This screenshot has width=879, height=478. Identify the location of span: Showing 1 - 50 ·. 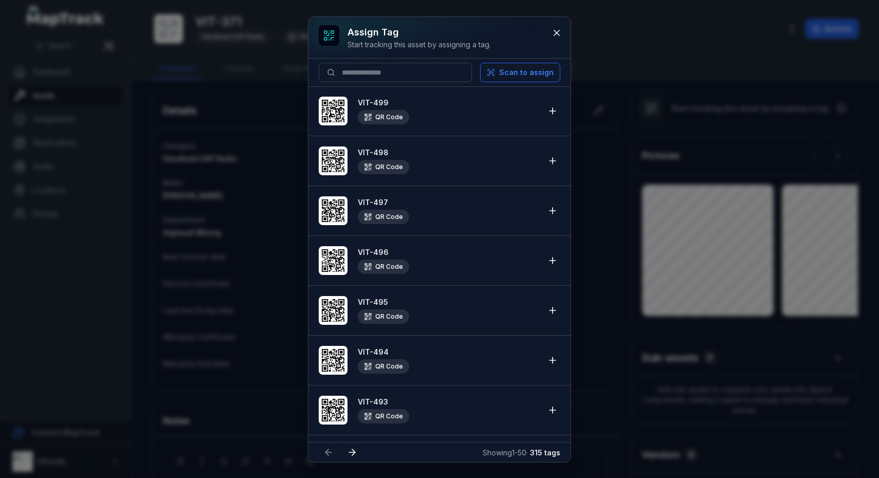
(521, 452).